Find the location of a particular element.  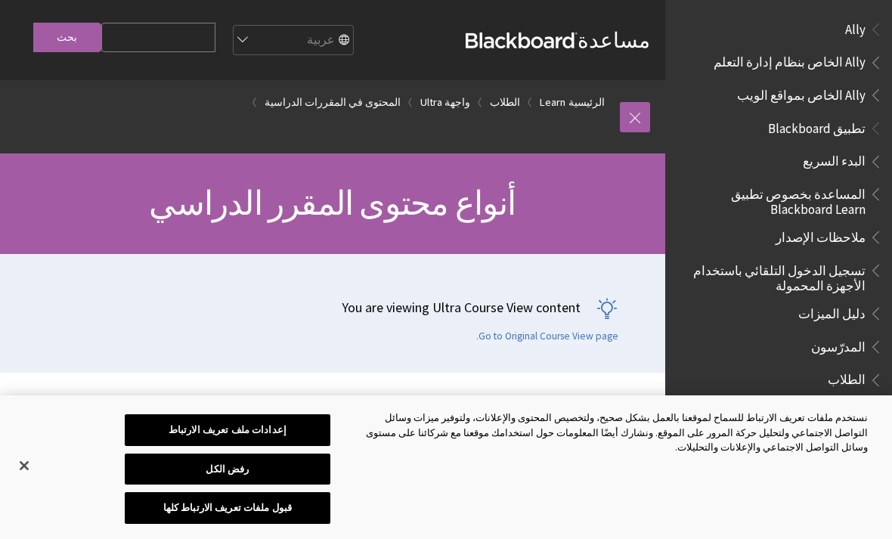

span: المدرّسون is located at coordinates (838, 344).